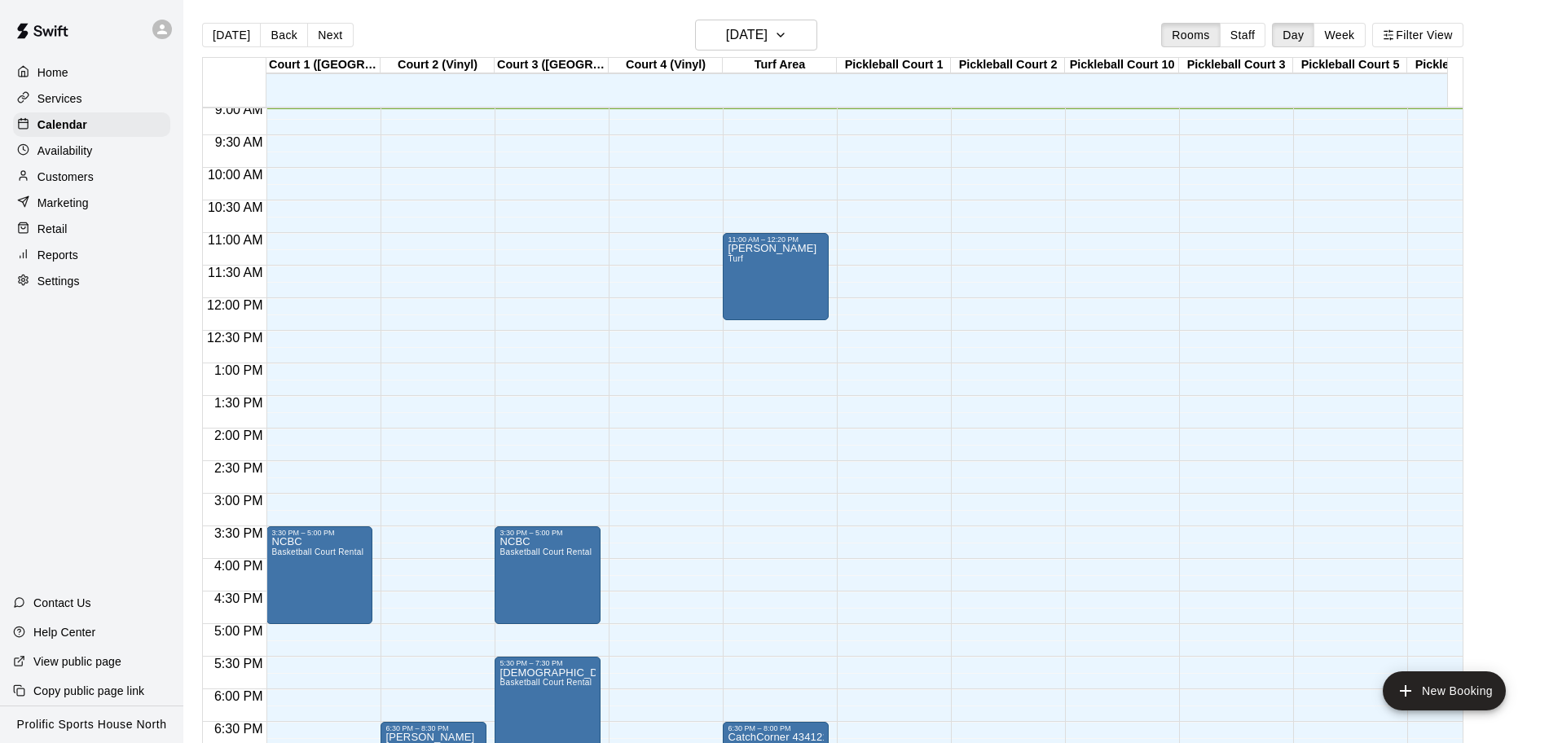  I want to click on a: Retail, so click(91, 229).